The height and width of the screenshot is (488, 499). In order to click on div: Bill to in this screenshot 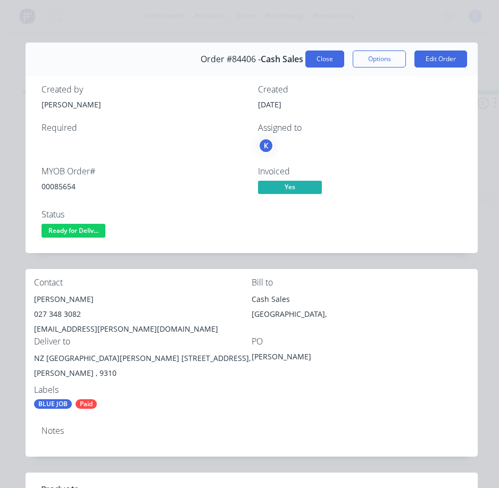, I will do `click(360, 282)`.